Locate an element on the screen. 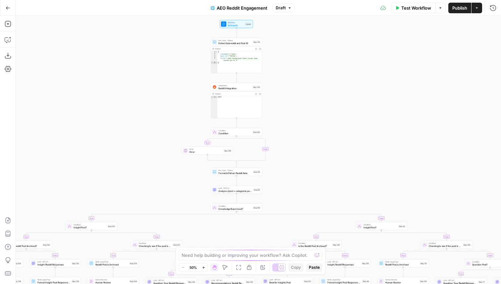 The image size is (501, 284). span: Analyze r/post + categorize post type is located at coordinates (235, 191).